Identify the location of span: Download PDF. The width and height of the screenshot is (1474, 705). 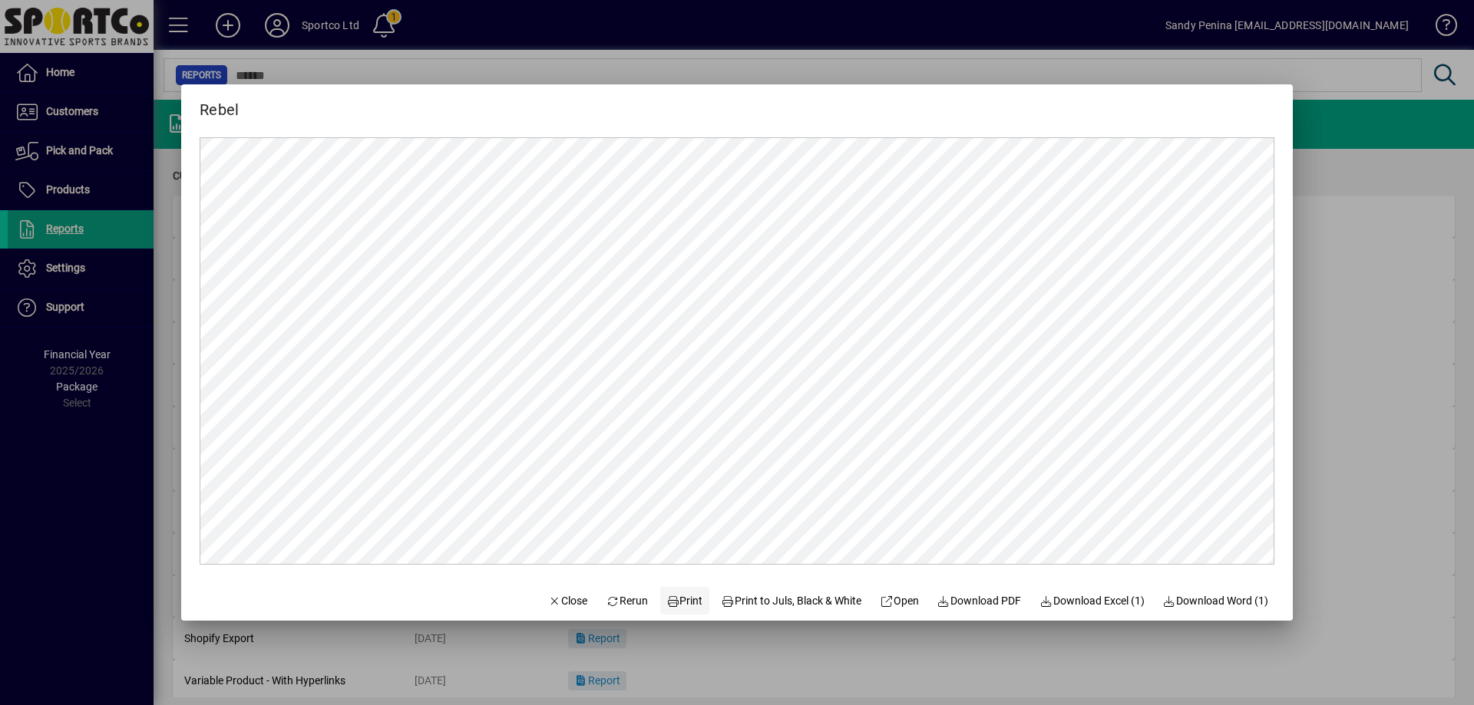
(979, 601).